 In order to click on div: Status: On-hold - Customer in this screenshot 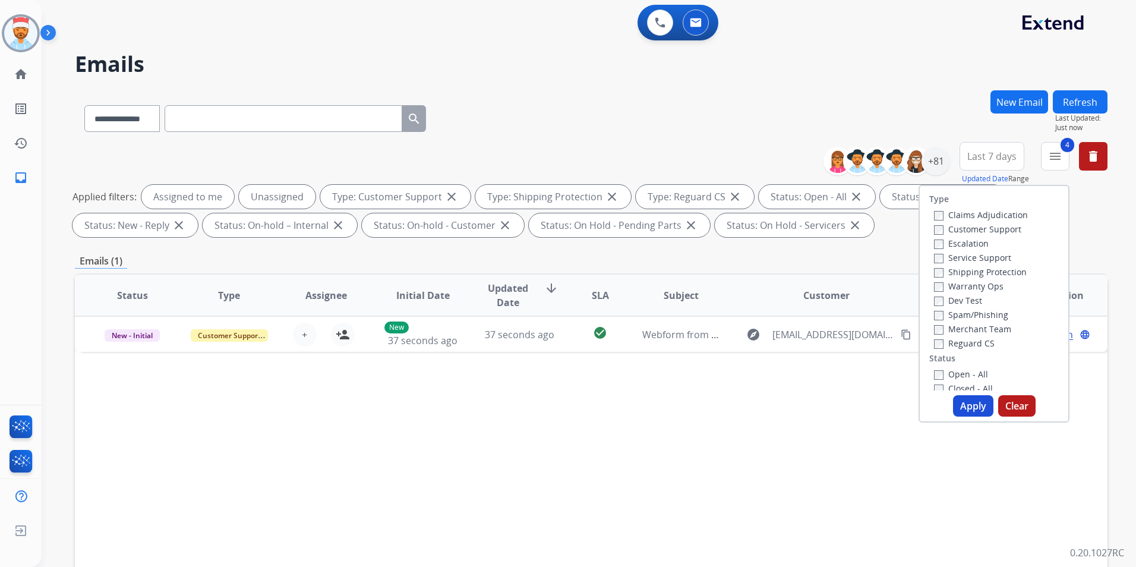, I will do `click(442, 225)`.